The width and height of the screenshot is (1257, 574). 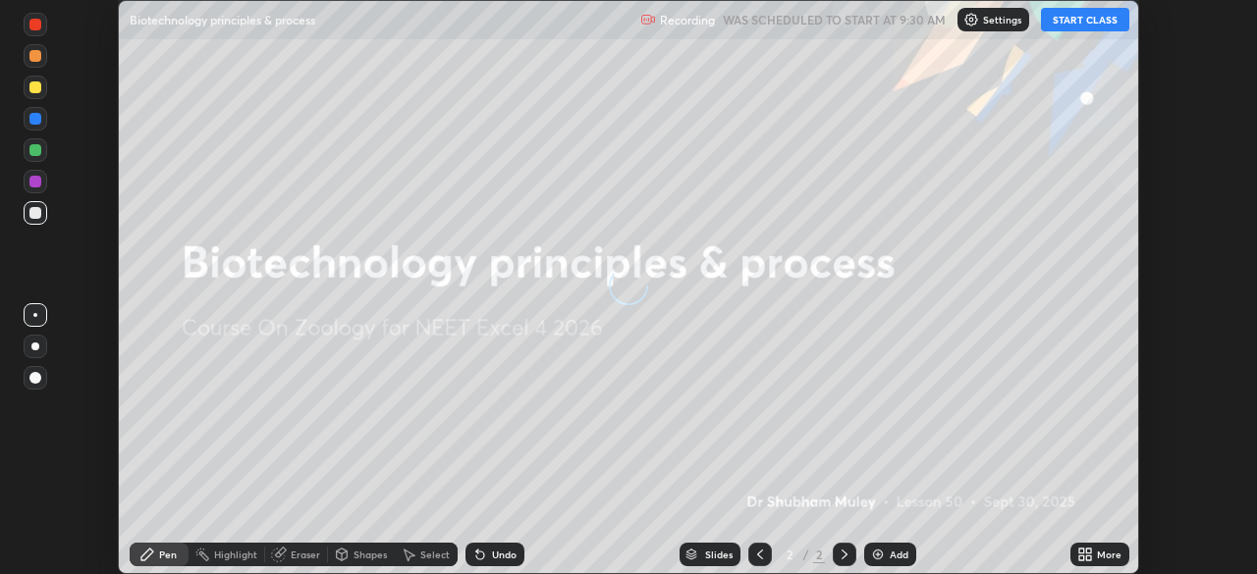 What do you see at coordinates (504, 555) in the screenshot?
I see `div: Undo` at bounding box center [504, 555].